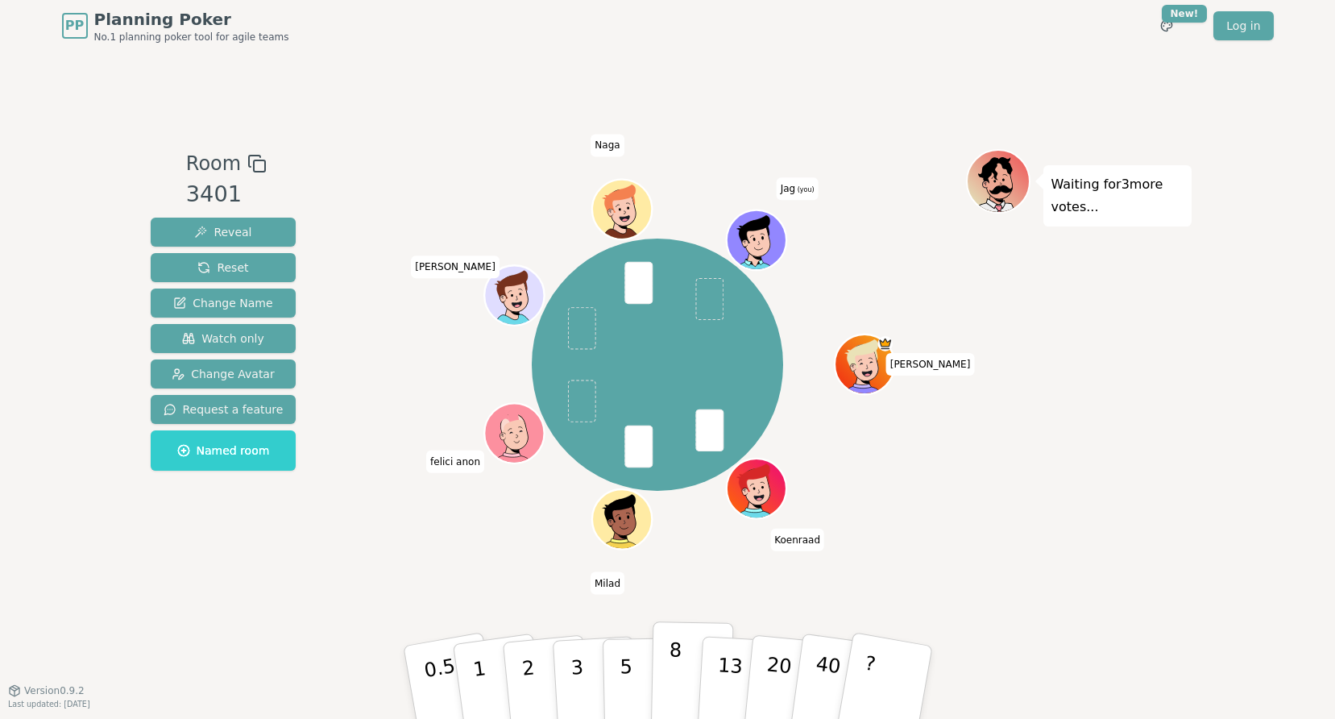 The height and width of the screenshot is (719, 1335). Describe the element at coordinates (223, 409) in the screenshot. I see `span: Request a feature` at that location.